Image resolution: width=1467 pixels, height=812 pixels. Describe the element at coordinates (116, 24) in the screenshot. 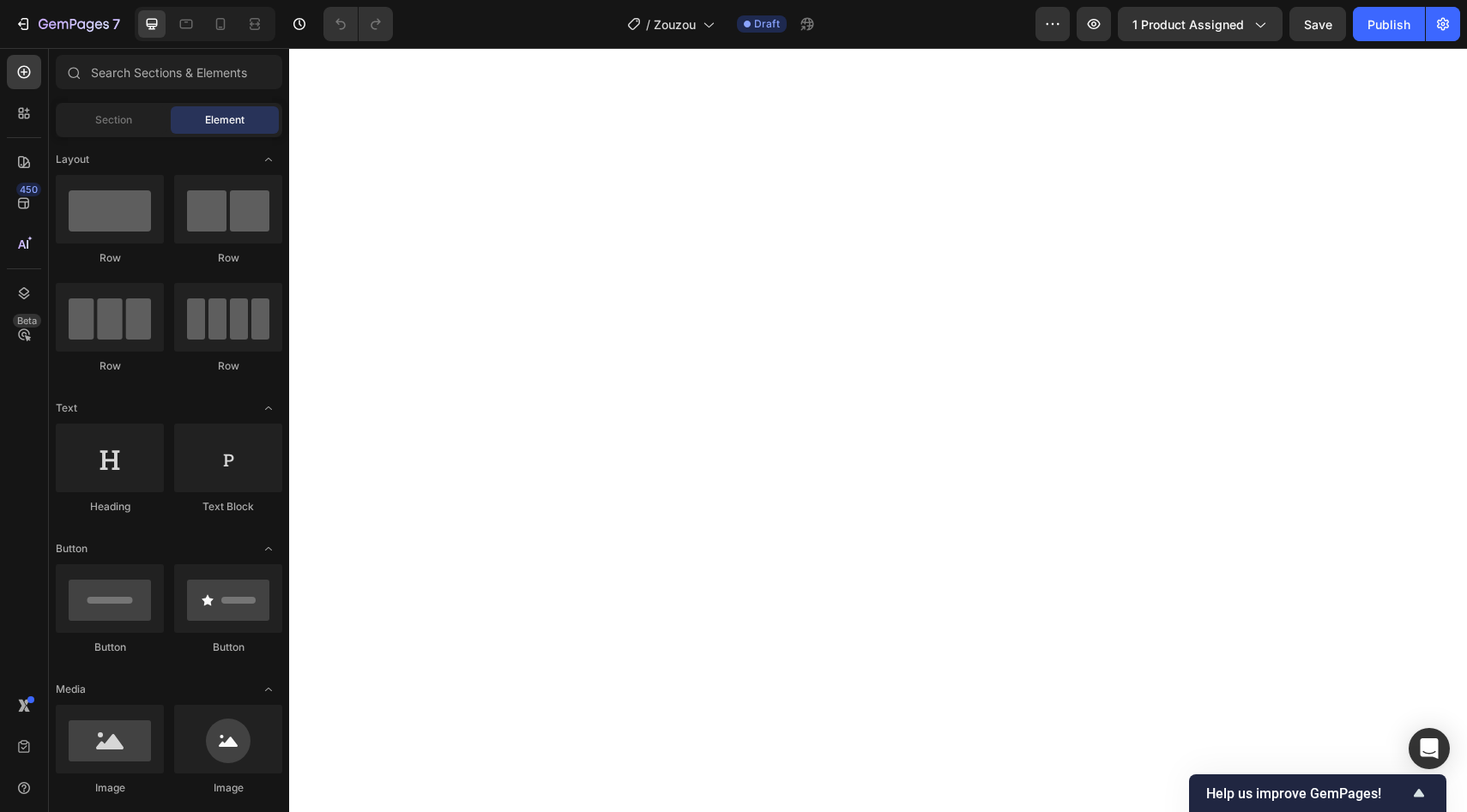

I see `p: 7` at that location.